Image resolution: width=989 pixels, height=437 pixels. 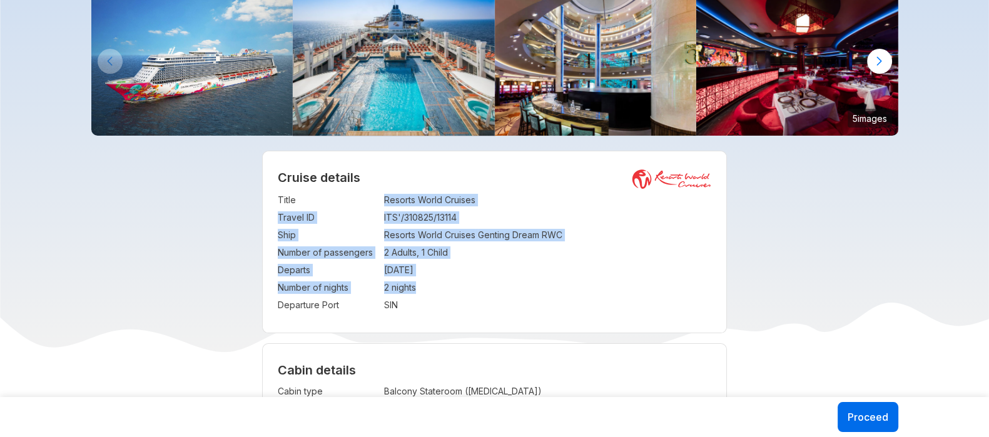 What do you see at coordinates (494, 370) in the screenshot?
I see `h4: Cabin details` at bounding box center [494, 370].